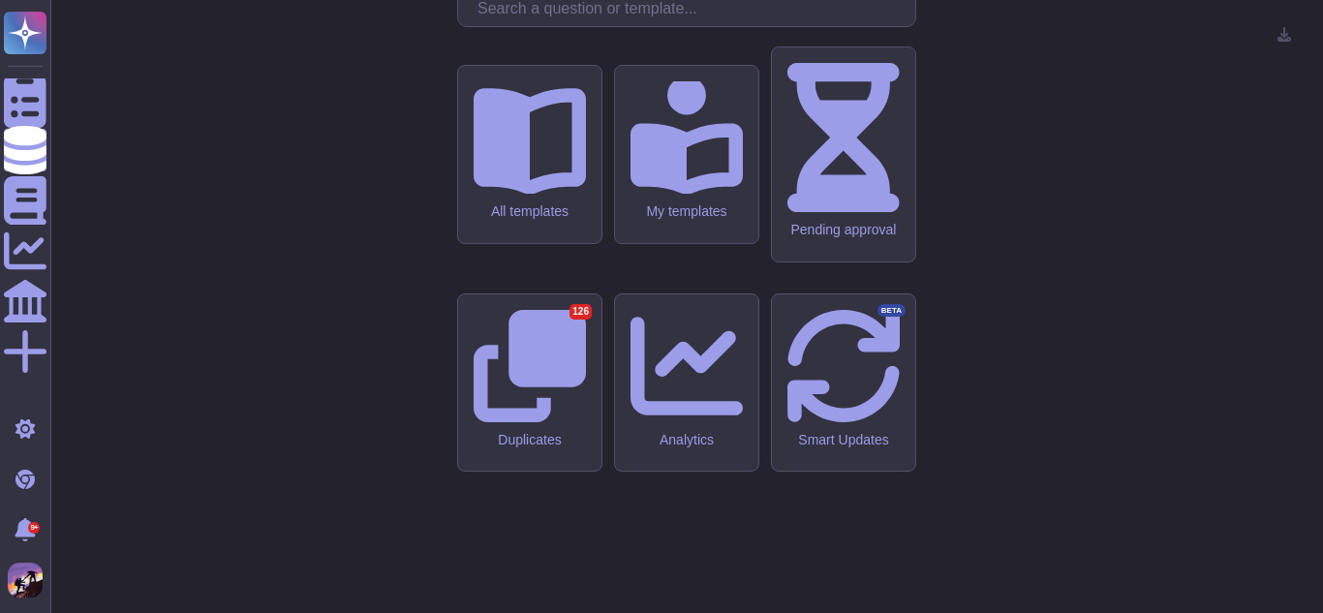 The width and height of the screenshot is (1323, 613). I want to click on div: Pending approval, so click(843, 229).